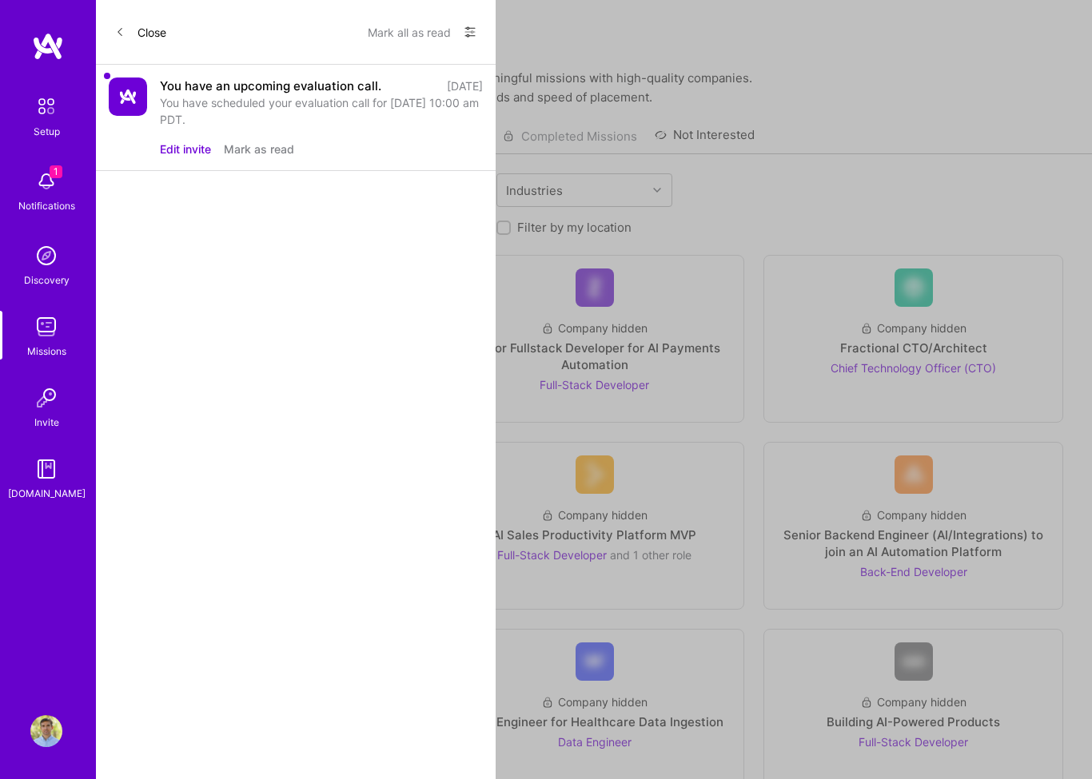  What do you see at coordinates (46, 327) in the screenshot?
I see `img: teamwork` at bounding box center [46, 327].